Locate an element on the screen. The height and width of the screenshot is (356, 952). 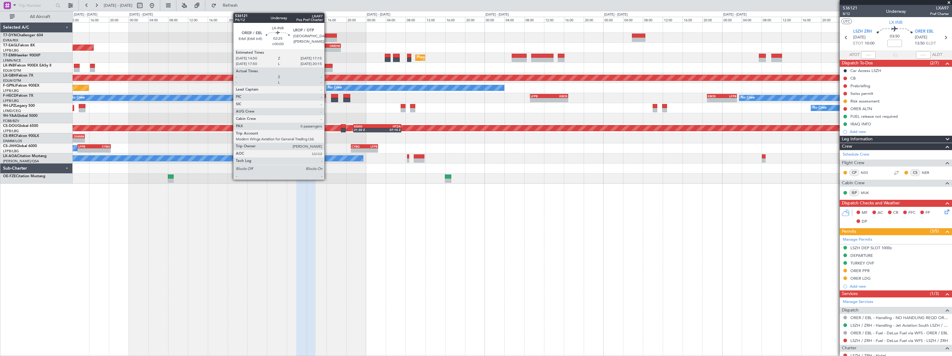
span: ETOT is located at coordinates (858, 44).